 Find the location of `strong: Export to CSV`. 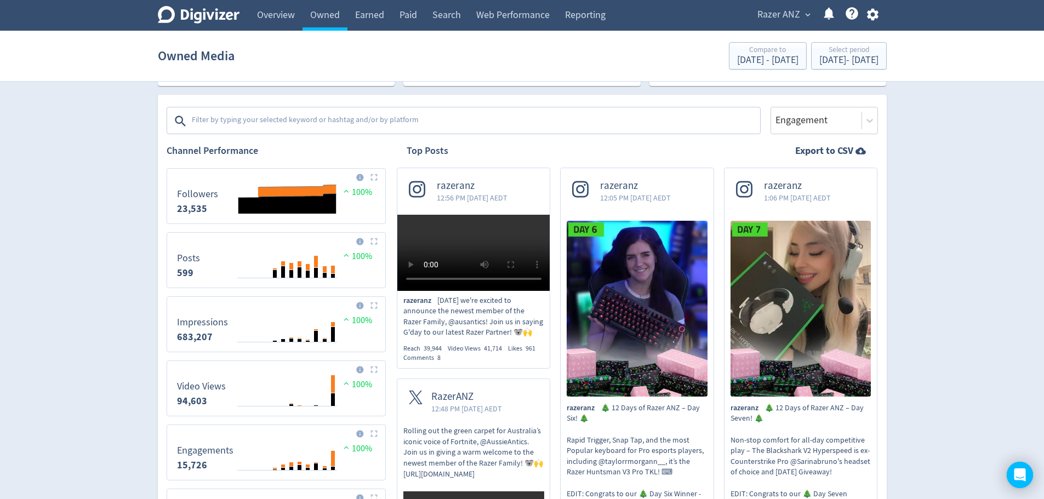

strong: Export to CSV is located at coordinates (824, 151).